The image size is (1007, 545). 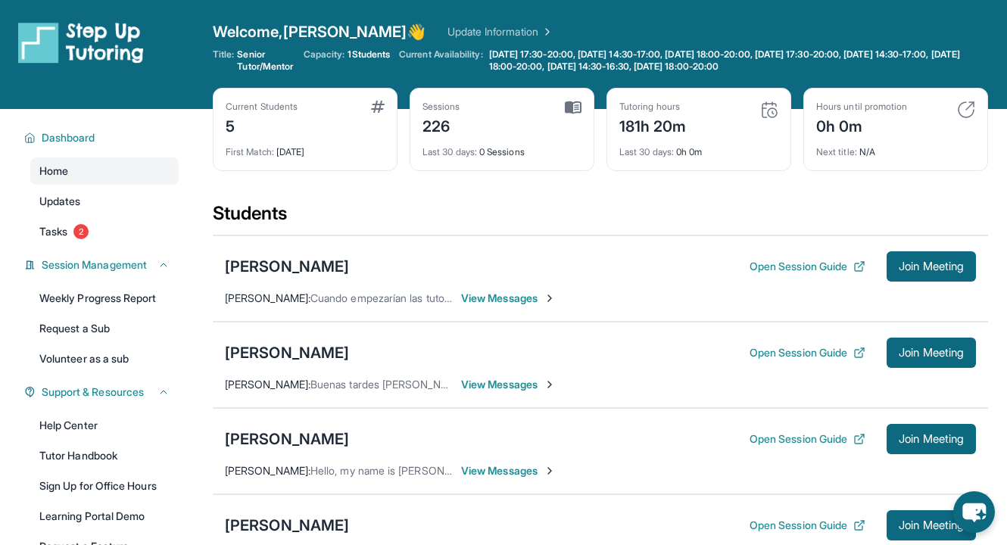 What do you see at coordinates (102, 392) in the screenshot?
I see `button: Support & Resources` at bounding box center [102, 392].